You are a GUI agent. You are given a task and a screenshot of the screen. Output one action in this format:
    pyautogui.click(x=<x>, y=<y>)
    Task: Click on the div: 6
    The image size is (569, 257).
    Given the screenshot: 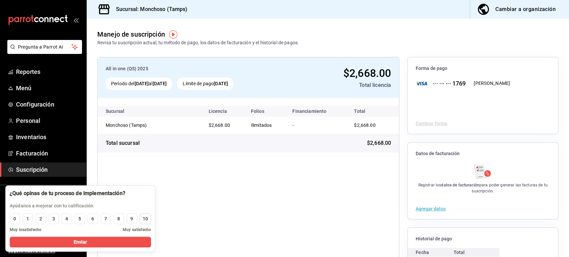 What is the action you would take?
    pyautogui.click(x=93, y=219)
    